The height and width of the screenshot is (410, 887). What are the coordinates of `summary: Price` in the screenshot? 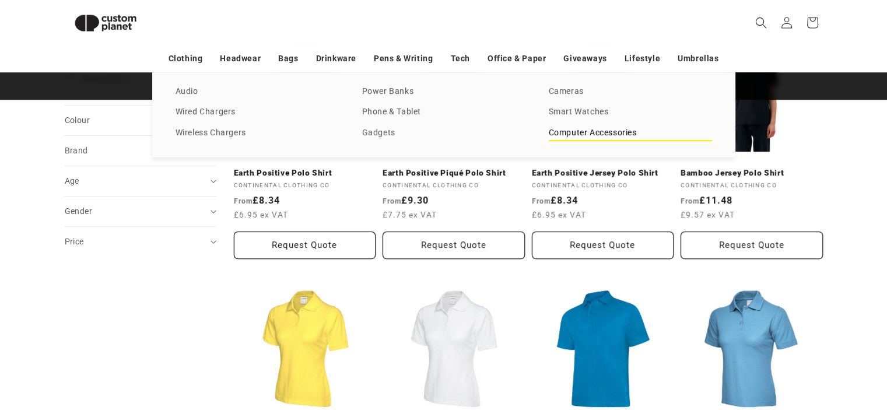 It's located at (140, 241).